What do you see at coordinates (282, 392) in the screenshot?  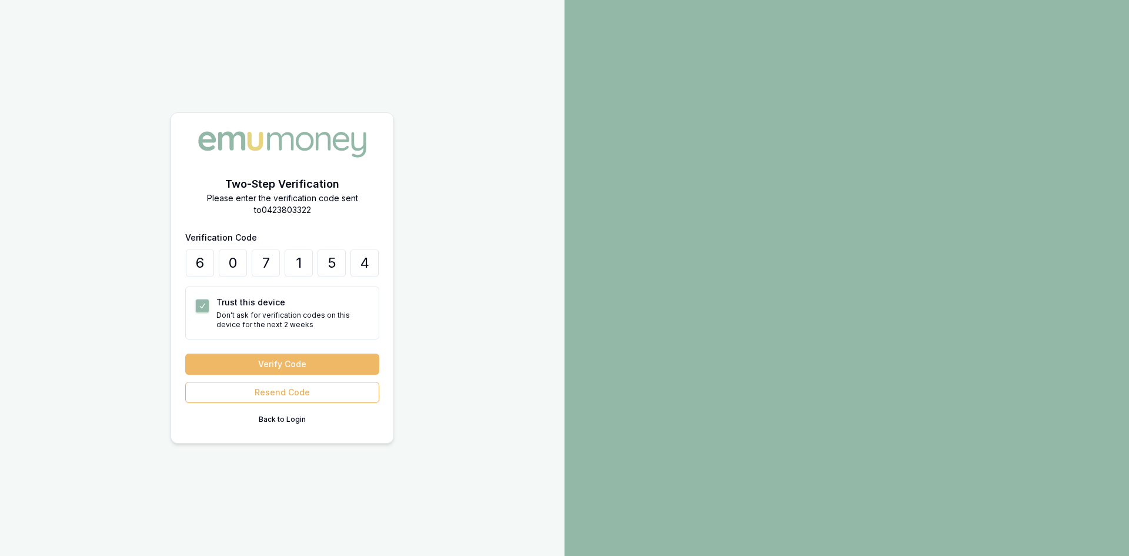 I see `button: Resend Code` at bounding box center [282, 392].